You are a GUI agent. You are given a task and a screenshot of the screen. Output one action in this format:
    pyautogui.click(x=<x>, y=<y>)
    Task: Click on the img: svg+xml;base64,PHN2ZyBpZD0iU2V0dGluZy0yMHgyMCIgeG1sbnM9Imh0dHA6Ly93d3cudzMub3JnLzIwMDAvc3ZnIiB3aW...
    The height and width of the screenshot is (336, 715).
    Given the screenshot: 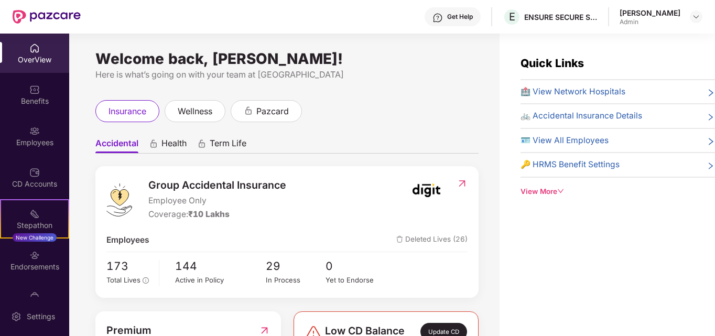 What is the action you would take?
    pyautogui.click(x=16, y=317)
    